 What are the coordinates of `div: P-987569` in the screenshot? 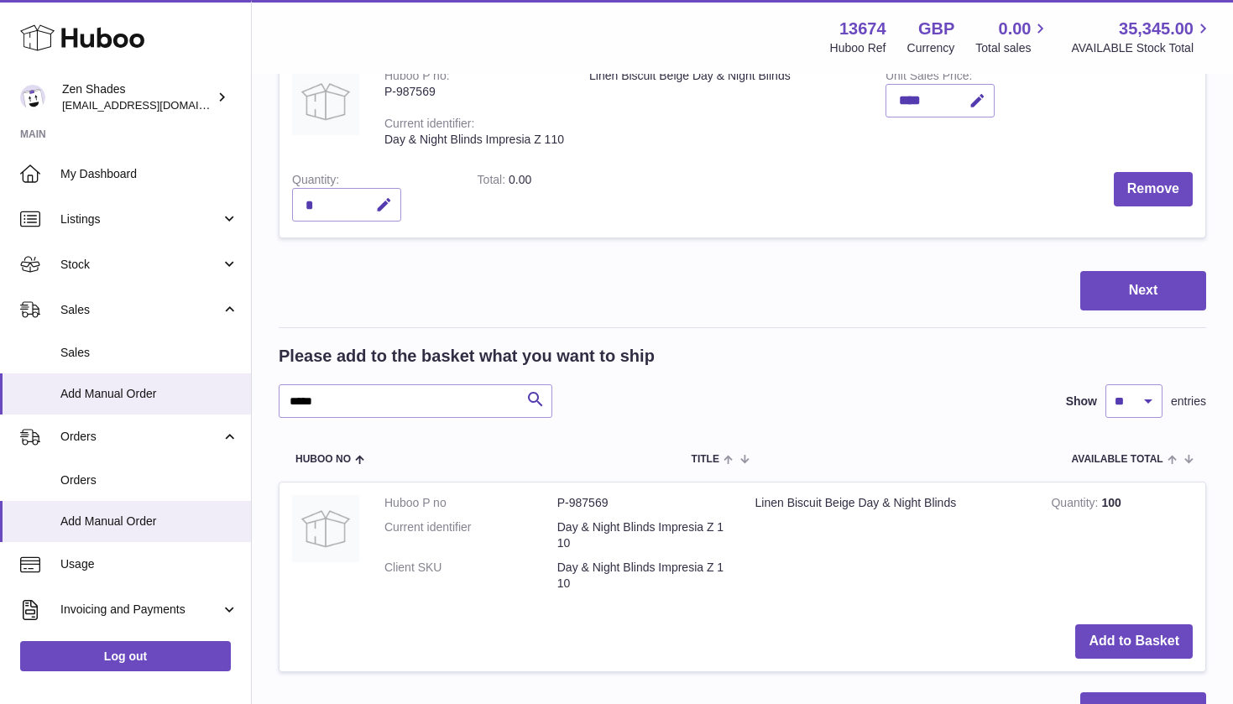 It's located at (474, 91).